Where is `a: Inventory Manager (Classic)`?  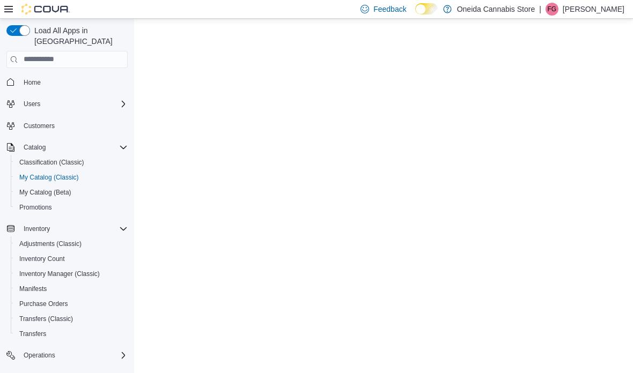 a: Inventory Manager (Classic) is located at coordinates (60, 274).